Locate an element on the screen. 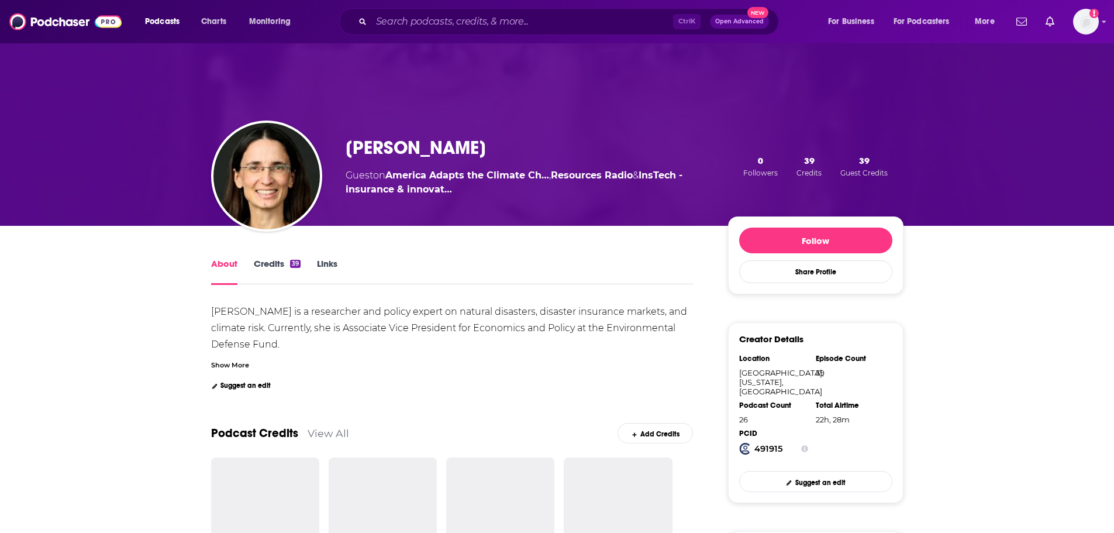 Image resolution: width=1114 pixels, height=533 pixels. span: Ctrl K is located at coordinates (687, 22).